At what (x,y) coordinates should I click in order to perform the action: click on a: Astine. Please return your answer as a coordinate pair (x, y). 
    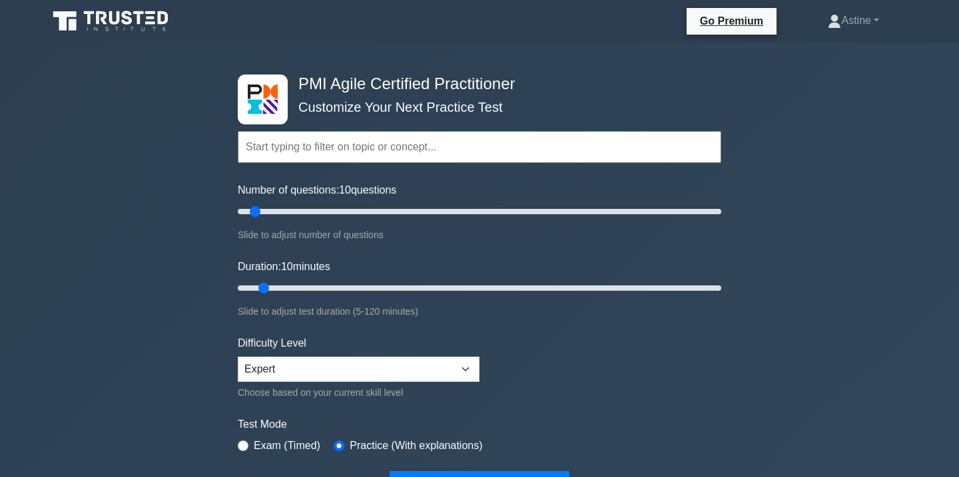
    Looking at the image, I should click on (853, 21).